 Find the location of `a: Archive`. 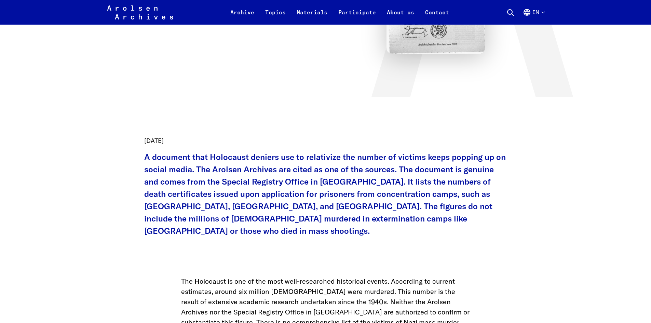

a: Archive is located at coordinates (242, 16).